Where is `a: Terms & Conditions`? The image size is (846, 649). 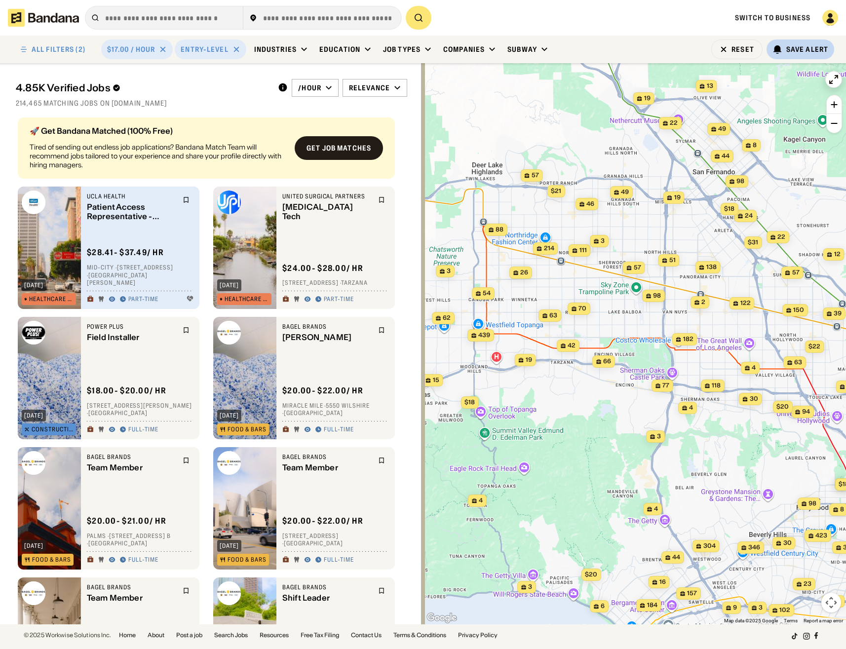 a: Terms & Conditions is located at coordinates (420, 635).